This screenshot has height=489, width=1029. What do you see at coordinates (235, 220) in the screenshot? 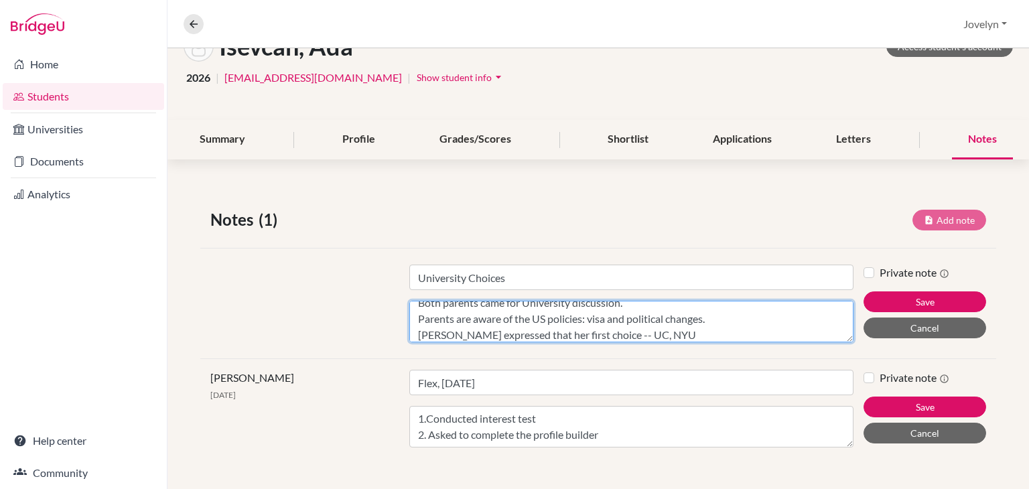
I see `span: Notes` at bounding box center [235, 220].